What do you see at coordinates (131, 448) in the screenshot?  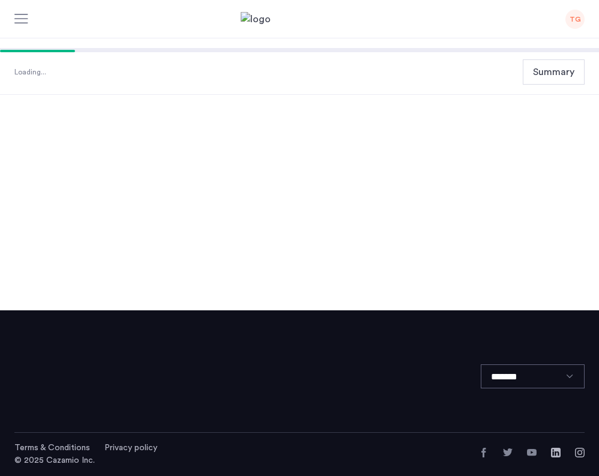 I see `a: Privacy policy` at bounding box center [131, 448].